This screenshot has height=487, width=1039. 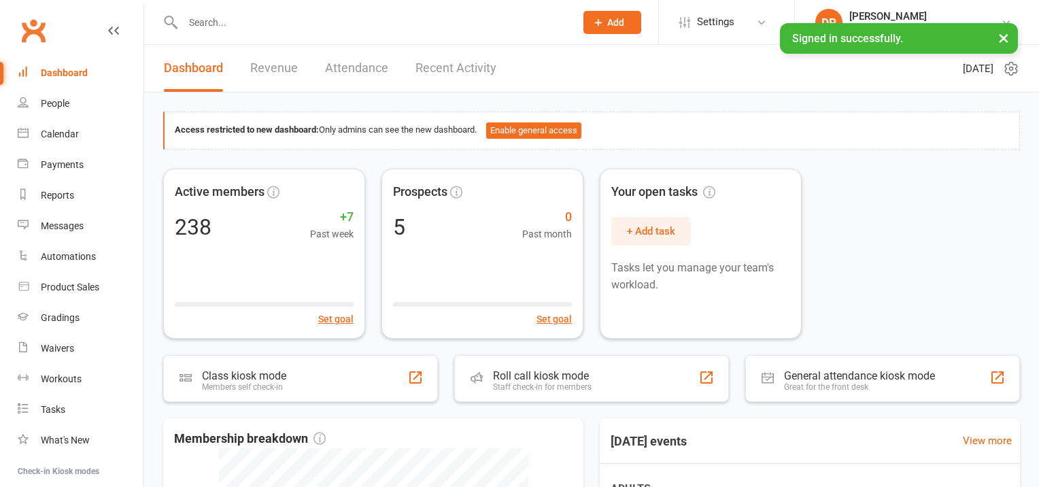 I want to click on a: Clubworx, so click(x=33, y=31).